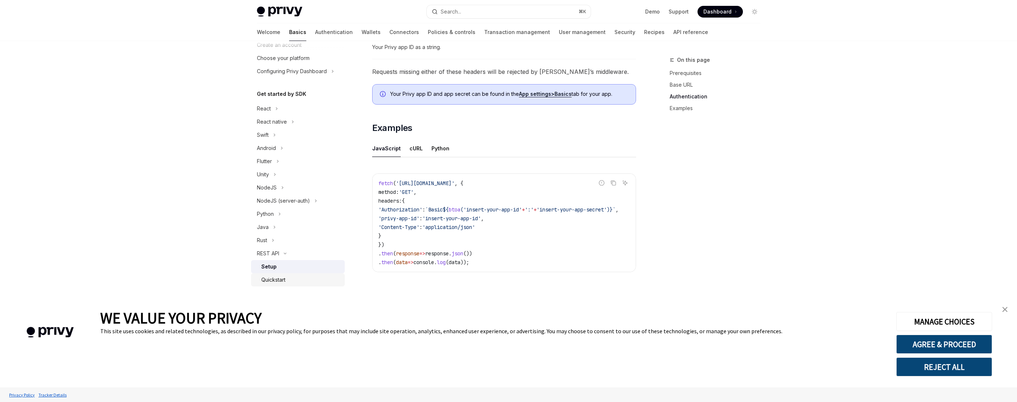  Describe the element at coordinates (298, 214) in the screenshot. I see `button: Toggle Python section` at that location.